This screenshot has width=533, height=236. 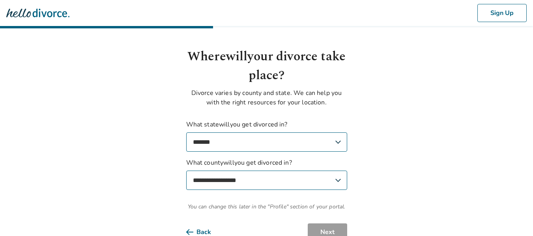 I want to click on div: Chat Widget, so click(x=514, y=218).